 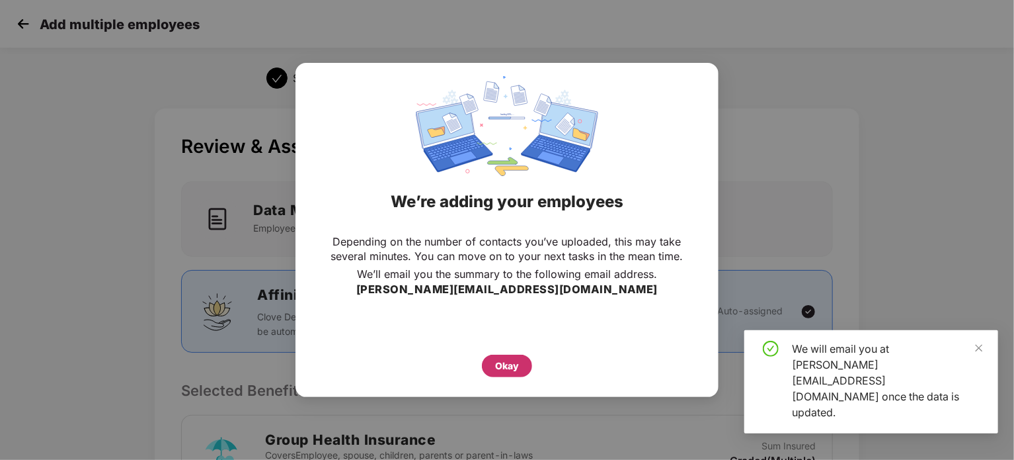 I want to click on div: Okay, so click(x=507, y=366).